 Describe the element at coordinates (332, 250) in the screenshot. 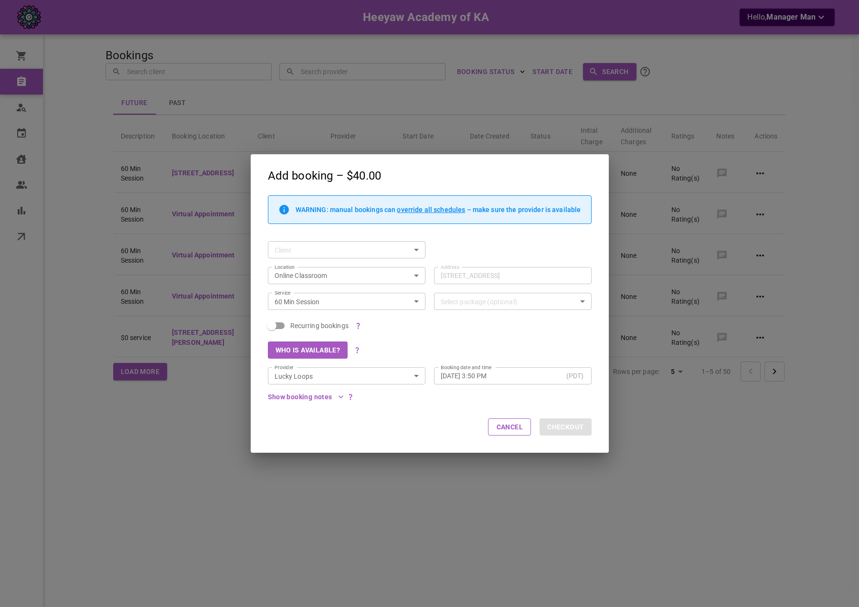

I see `input: Type to search` at that location.